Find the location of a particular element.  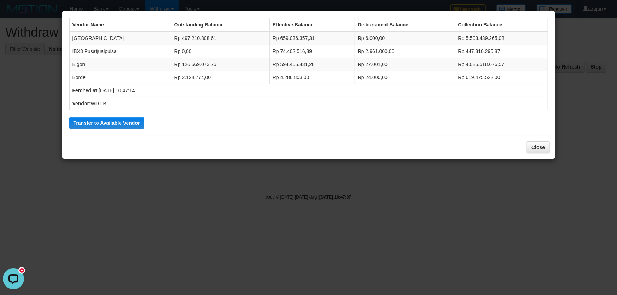

td: Rp 6.000,00 is located at coordinates (405, 38).